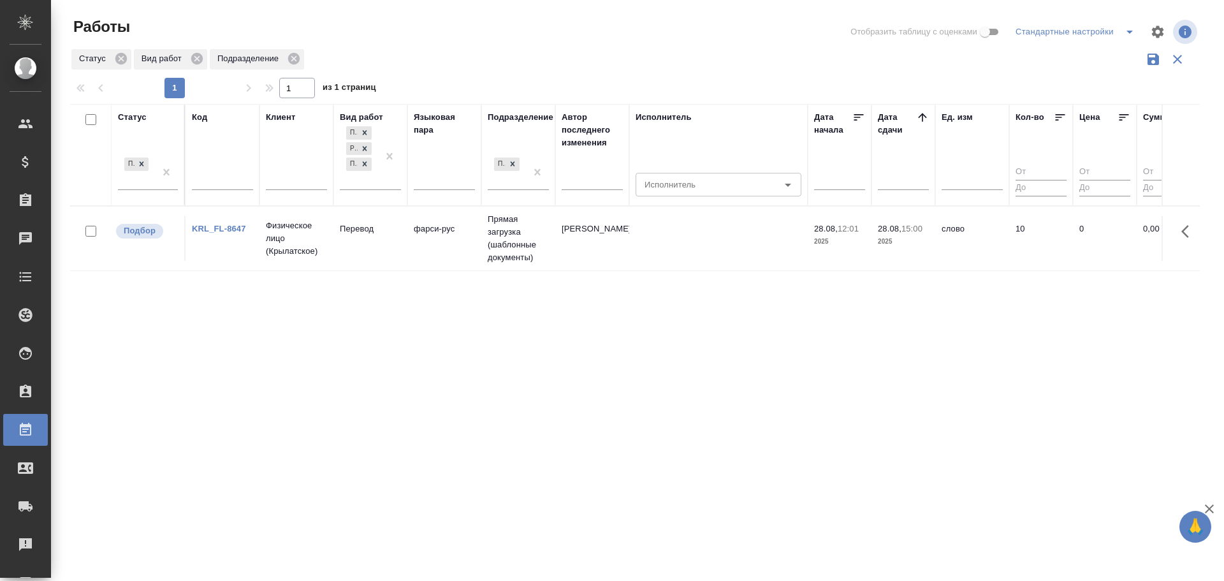 Image resolution: width=1224 pixels, height=581 pixels. I want to click on button: Сохранить фильтры, so click(1153, 59).